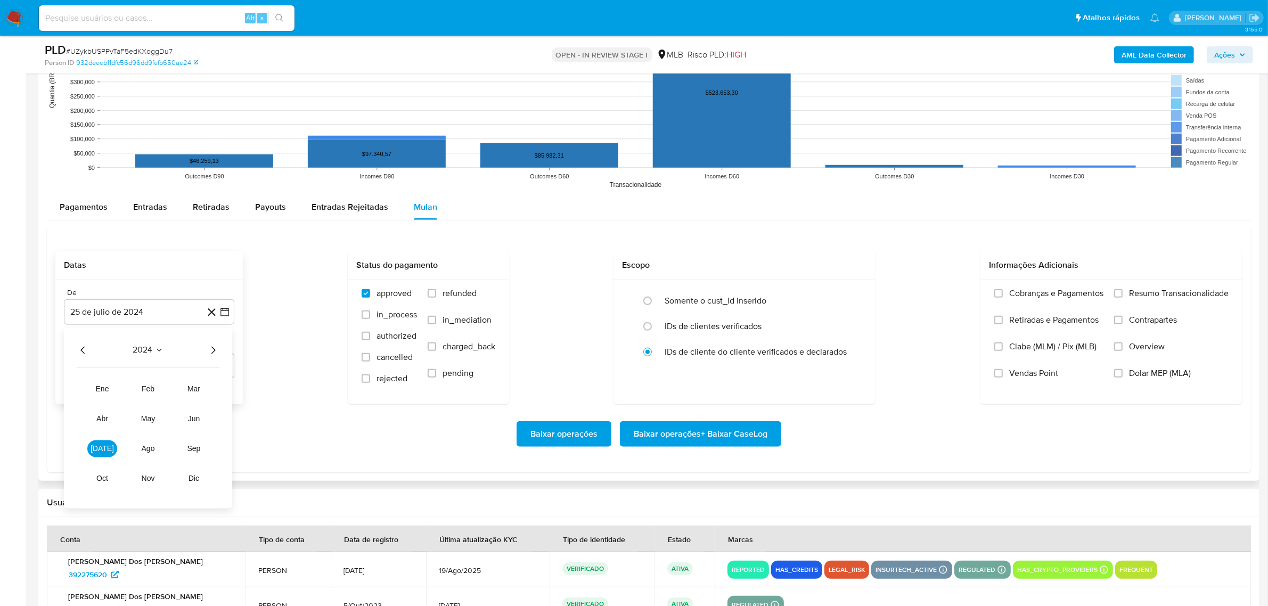 This screenshot has width=1268, height=606. What do you see at coordinates (250, 18) in the screenshot?
I see `span: Alt` at bounding box center [250, 18].